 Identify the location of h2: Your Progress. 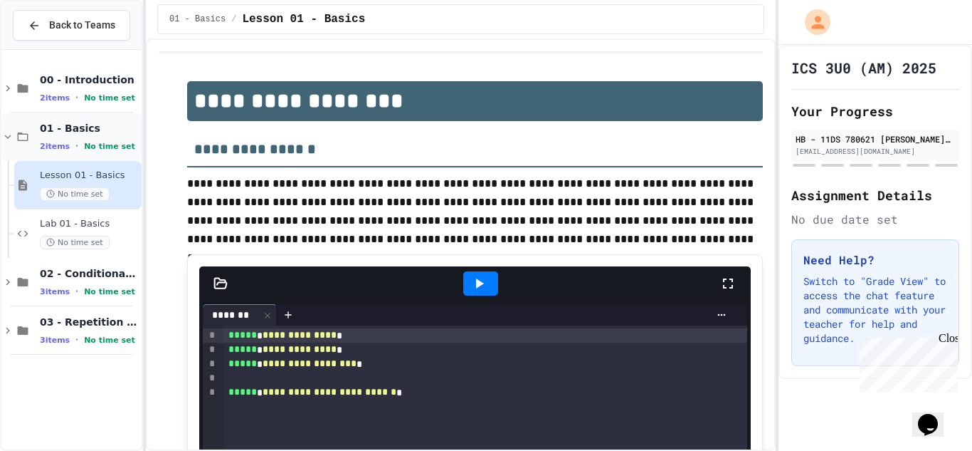
(875, 111).